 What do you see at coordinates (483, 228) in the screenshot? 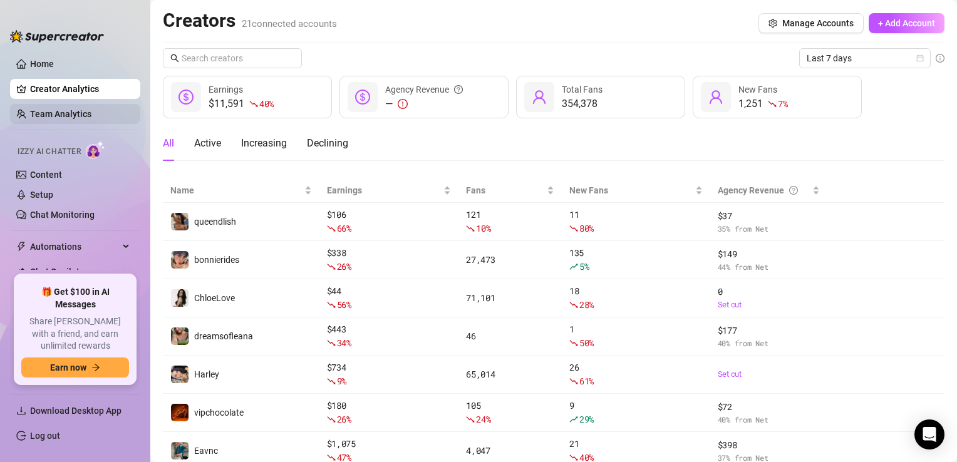
I see `span: 10 %` at bounding box center [483, 228].